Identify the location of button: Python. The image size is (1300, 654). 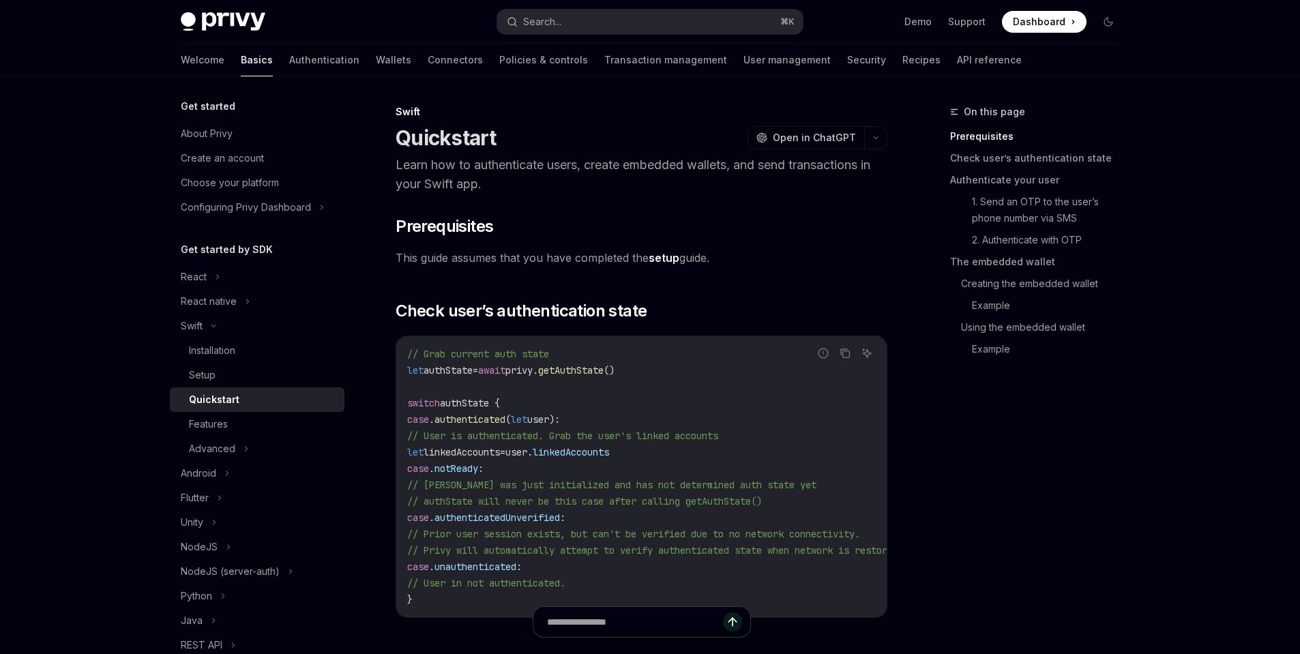
(257, 596).